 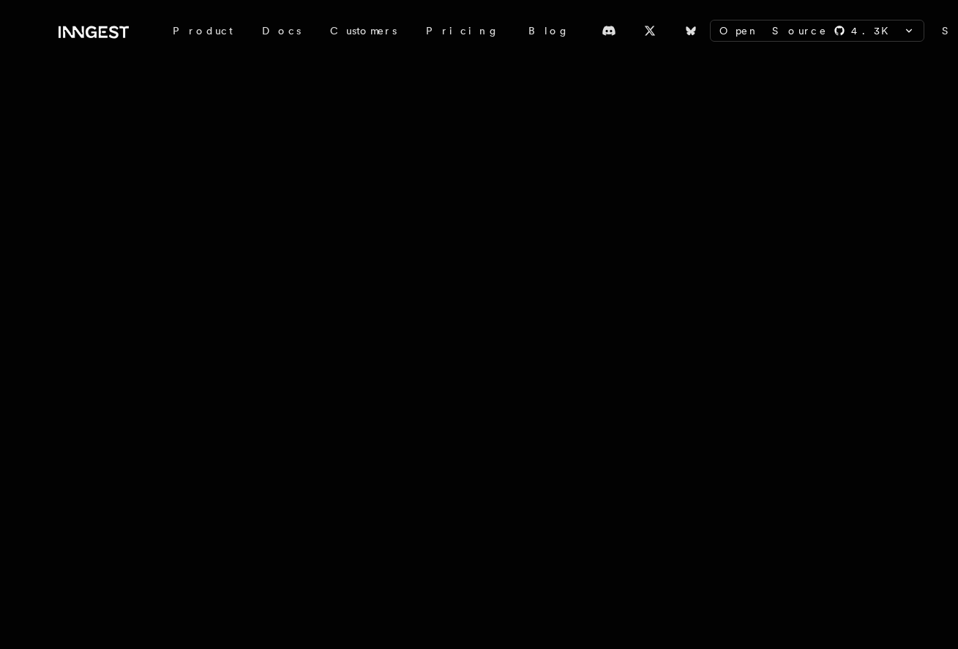 What do you see at coordinates (549, 31) in the screenshot?
I see `a: Blog` at bounding box center [549, 31].